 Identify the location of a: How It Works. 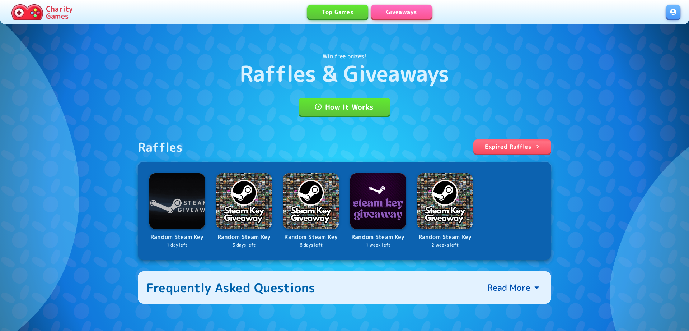
(345, 107).